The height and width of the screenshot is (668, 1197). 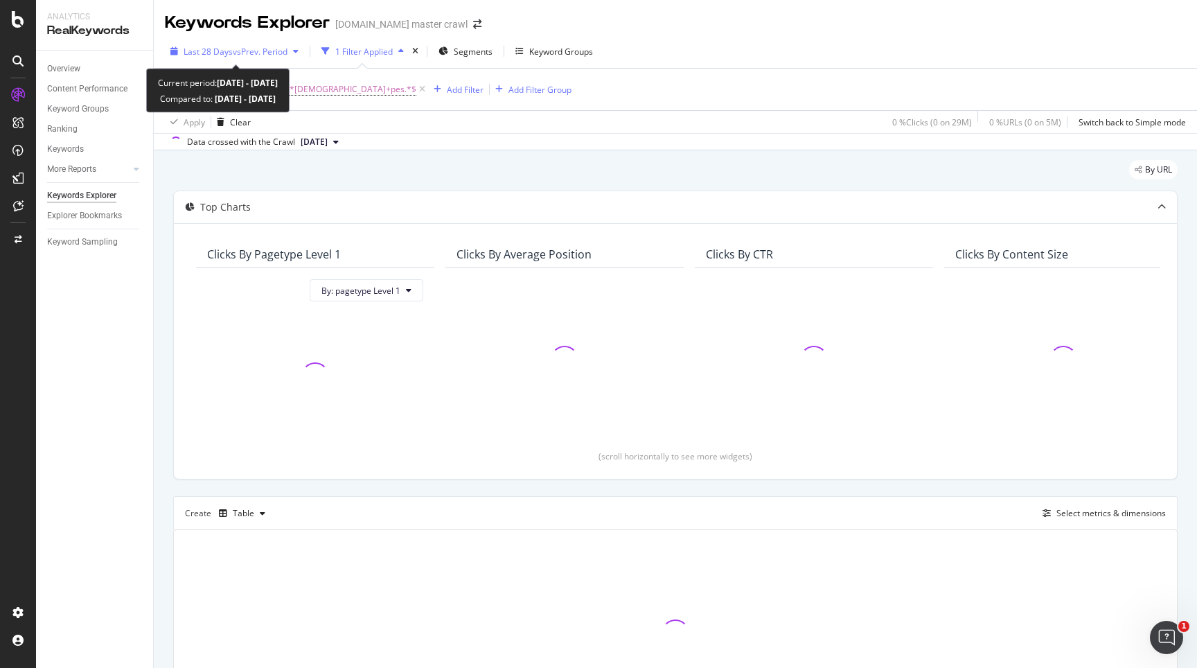 I want to click on div: Overview, so click(x=64, y=69).